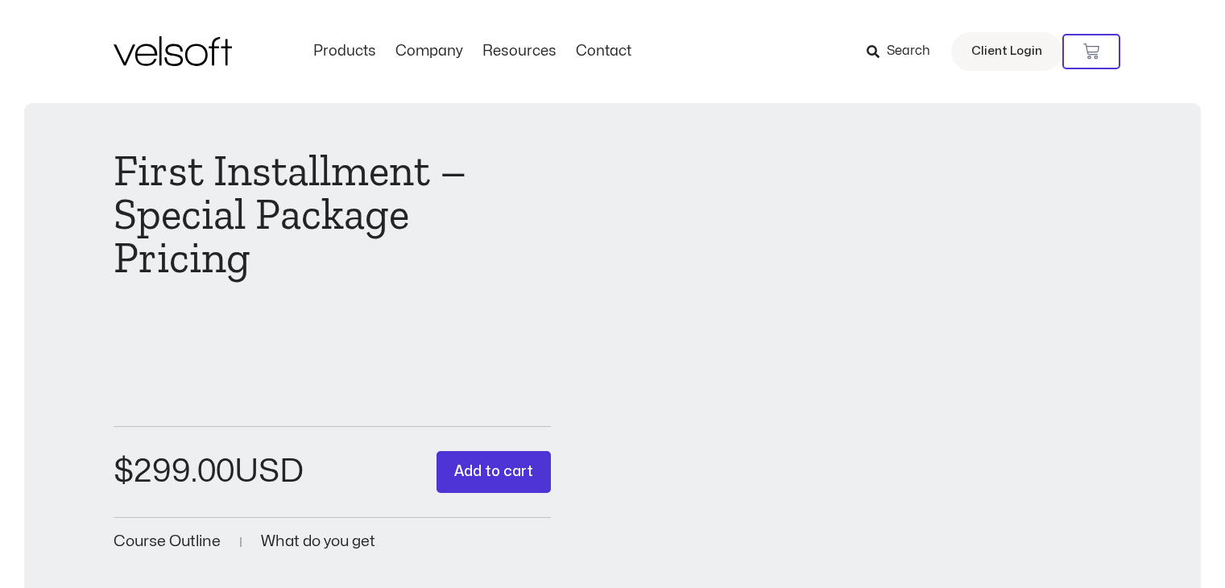 The width and height of the screenshot is (1225, 588). What do you see at coordinates (472, 52) in the screenshot?
I see `nav: Menu` at bounding box center [472, 52].